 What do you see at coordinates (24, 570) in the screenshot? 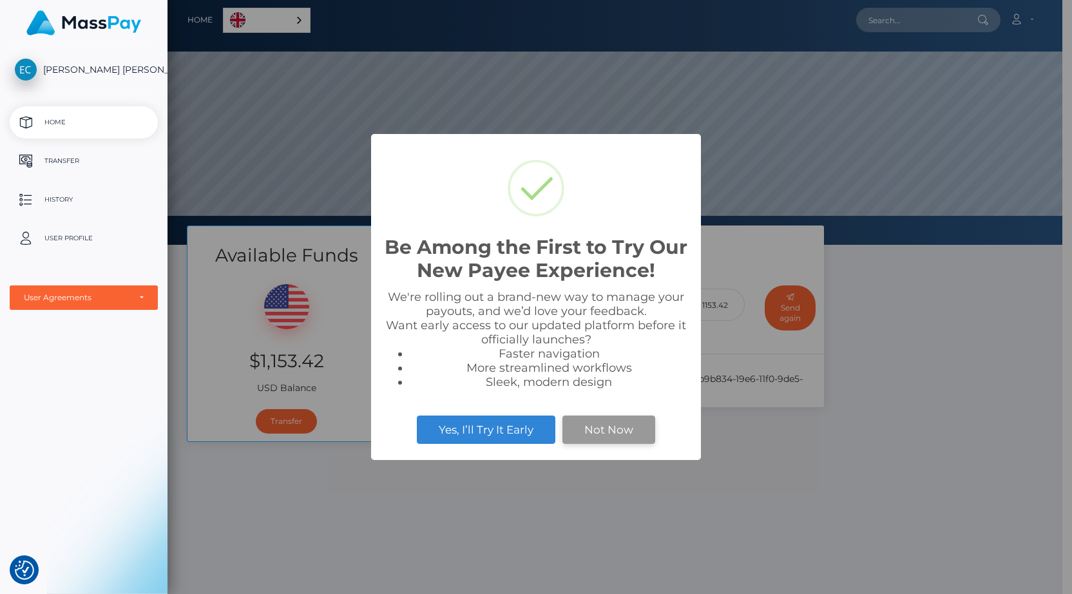
I see `img: Revisit consent button` at bounding box center [24, 570].